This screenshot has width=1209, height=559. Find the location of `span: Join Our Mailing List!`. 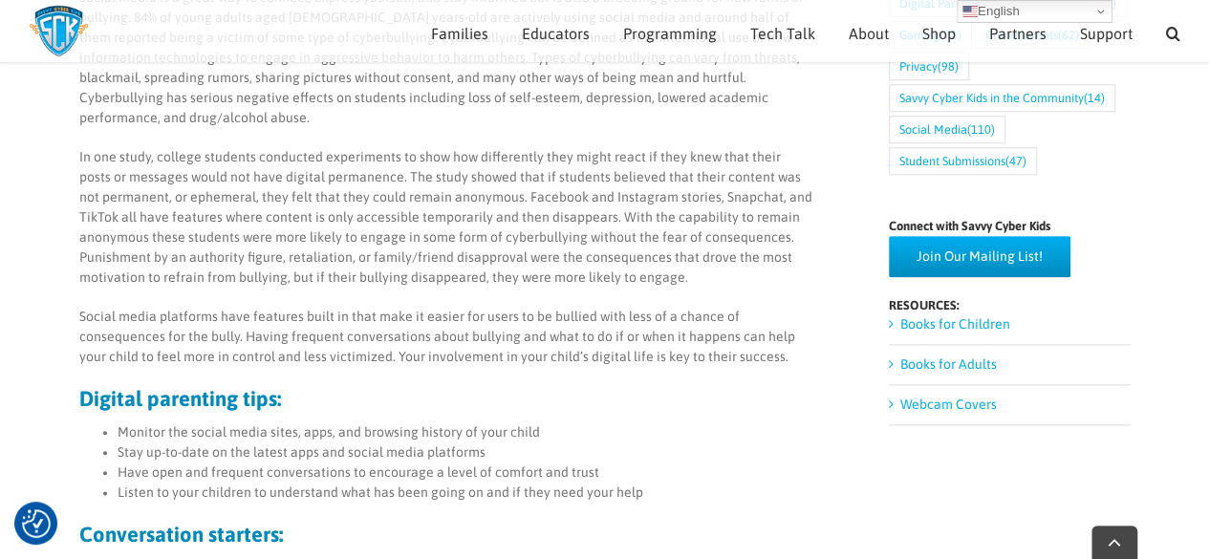

span: Join Our Mailing List! is located at coordinates (980, 256).